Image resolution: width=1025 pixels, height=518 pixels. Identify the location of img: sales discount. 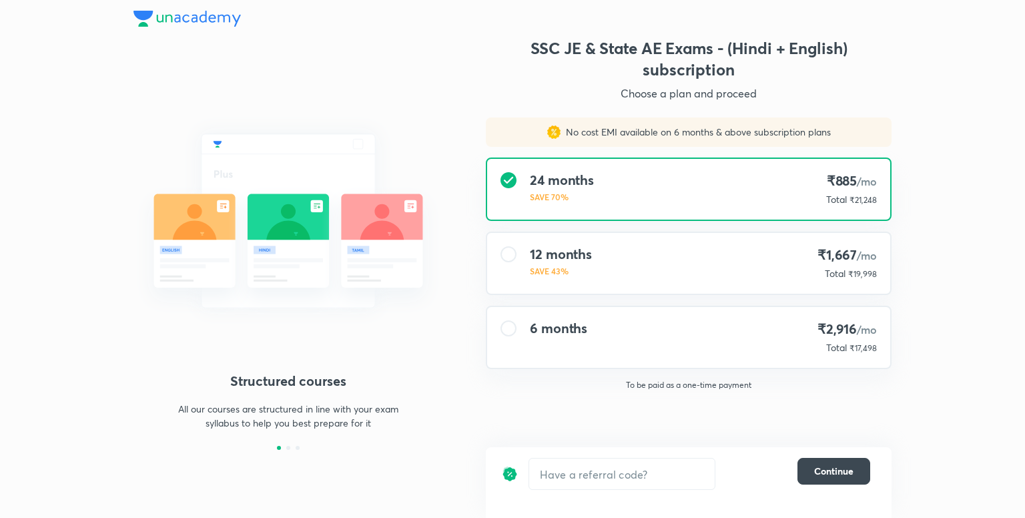
(554, 132).